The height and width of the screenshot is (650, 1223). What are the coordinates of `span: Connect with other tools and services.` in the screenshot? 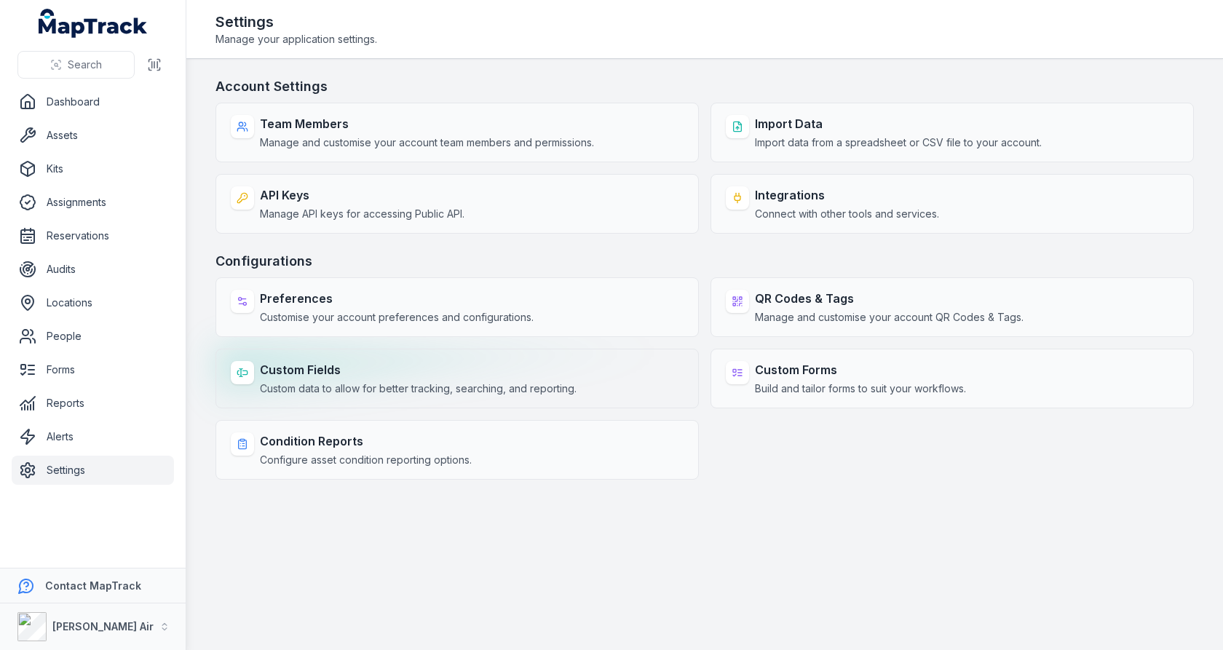 It's located at (847, 214).